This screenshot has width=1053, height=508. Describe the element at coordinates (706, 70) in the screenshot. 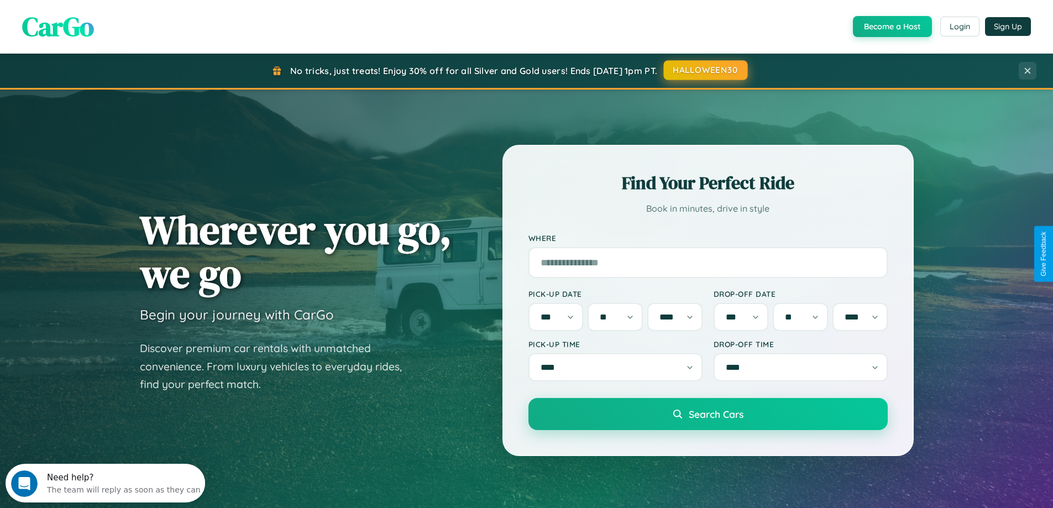

I see `button: HALLOWEEN30` at that location.